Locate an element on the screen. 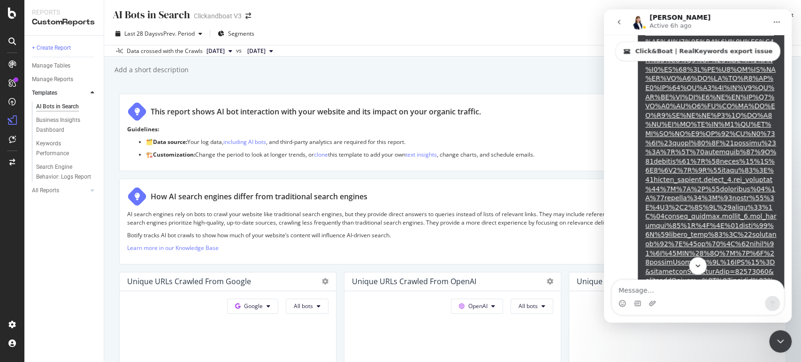 The width and height of the screenshot is (801, 362). p: Active 6h ago is located at coordinates (66, 16).